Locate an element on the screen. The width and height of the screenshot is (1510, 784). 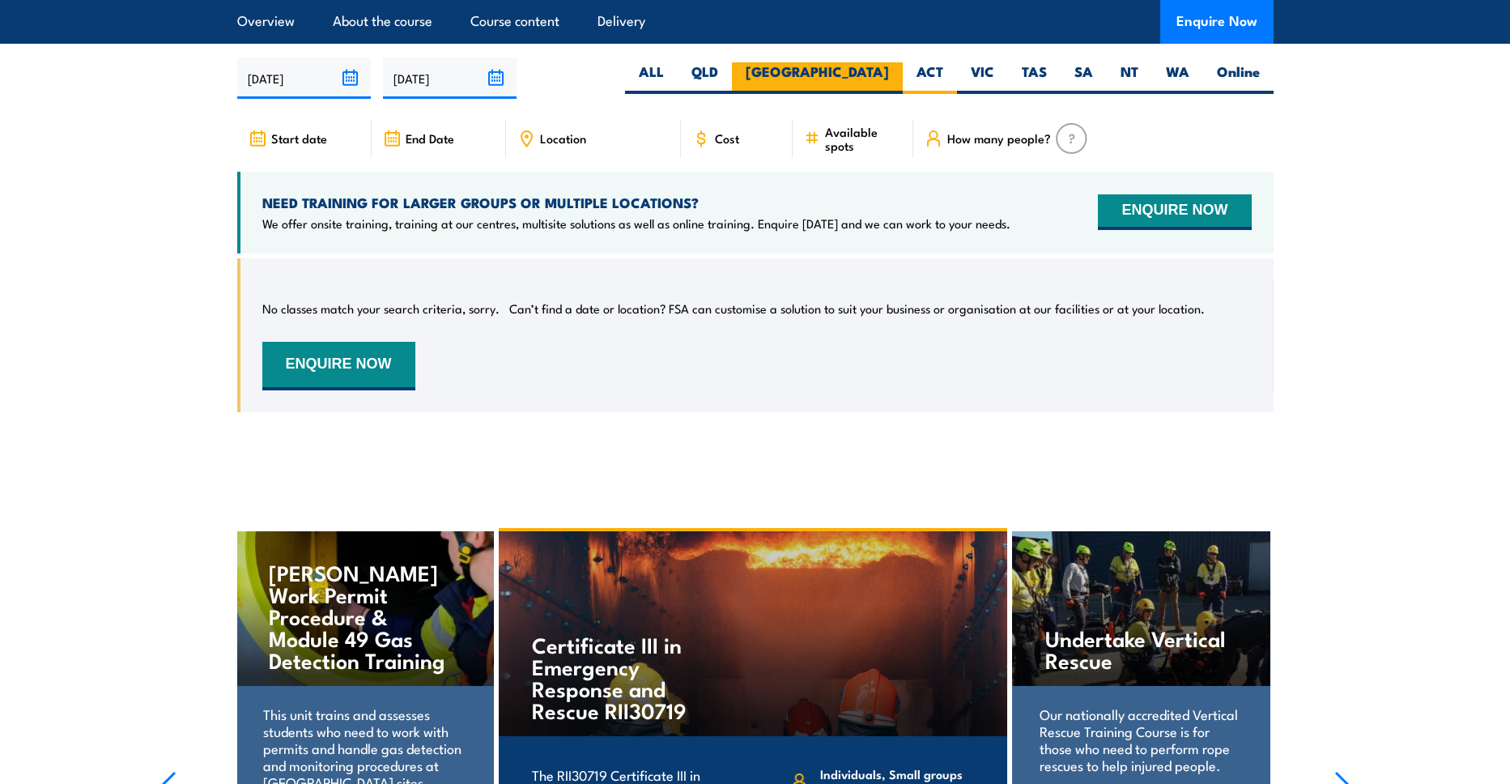
p: Our nationally accredited Vertical Rescue Training Course is for those who need to perform rope r... is located at coordinates (1141, 739).